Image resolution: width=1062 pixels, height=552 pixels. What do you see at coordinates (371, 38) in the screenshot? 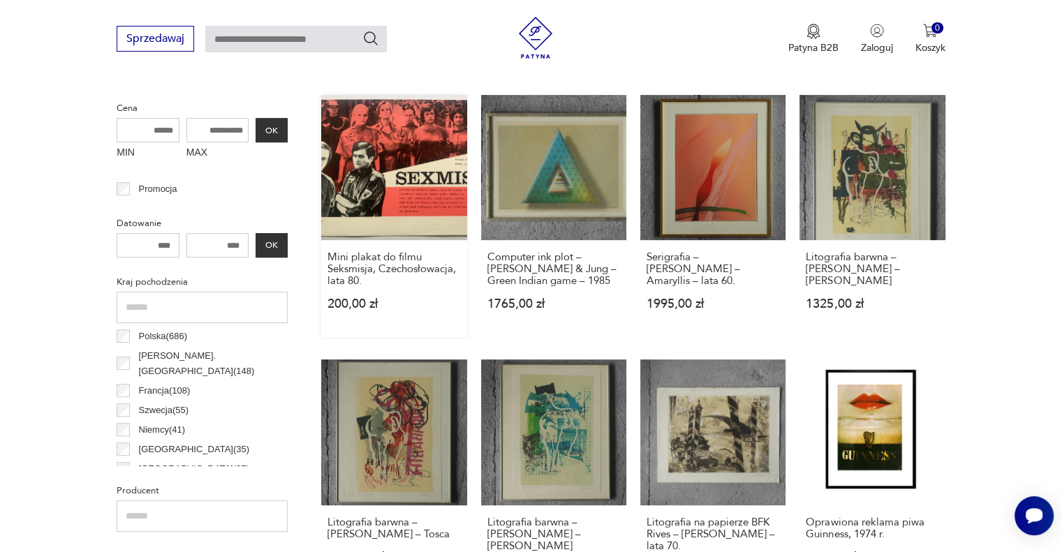
I see `button: Szukaj` at bounding box center [371, 38].